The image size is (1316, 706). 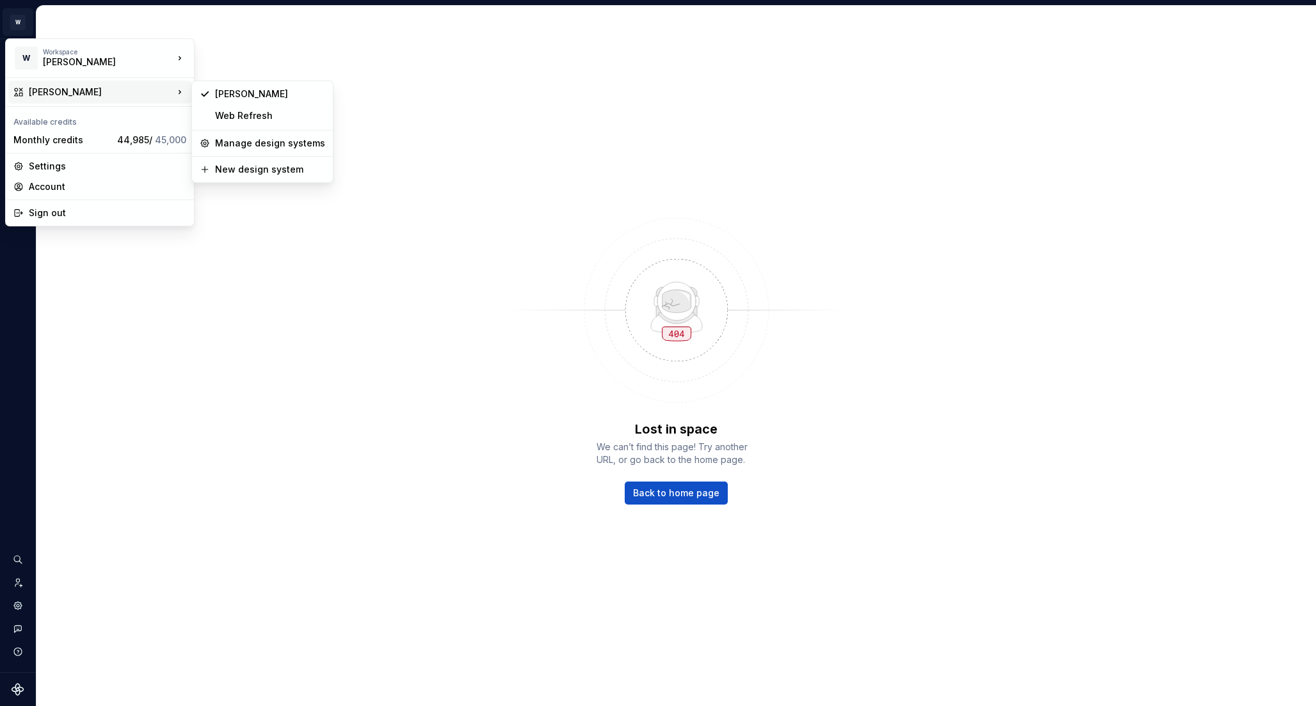 What do you see at coordinates (270, 116) in the screenshot?
I see `div: Web Refresh` at bounding box center [270, 116].